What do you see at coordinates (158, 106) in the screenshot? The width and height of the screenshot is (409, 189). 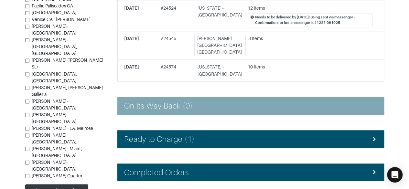 I see `h4: On Its Way Back (0)` at bounding box center [158, 106].